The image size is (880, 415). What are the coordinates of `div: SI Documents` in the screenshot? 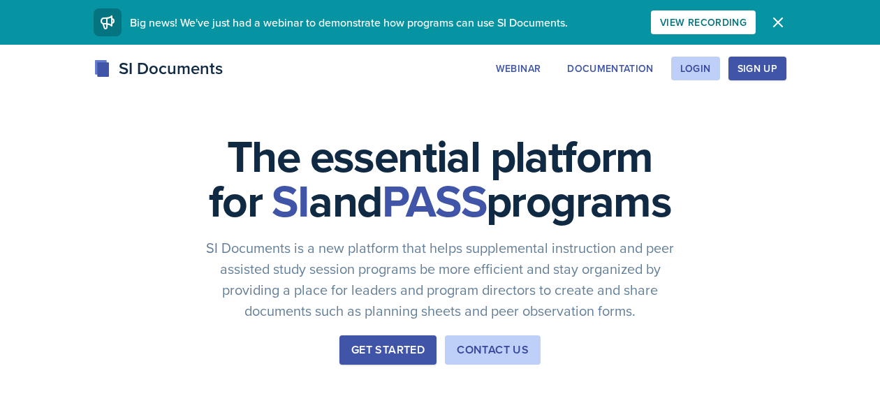 It's located at (158, 68).